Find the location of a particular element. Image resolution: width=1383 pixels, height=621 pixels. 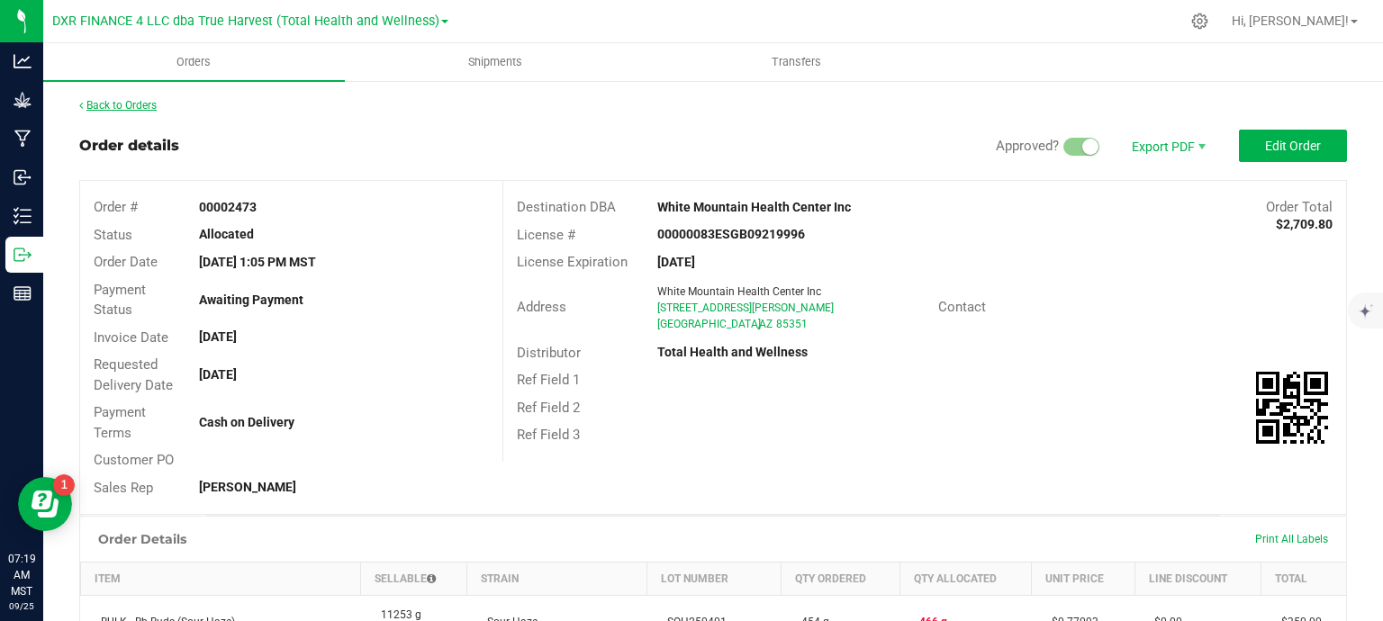

span: Order Total is located at coordinates (1299, 207).